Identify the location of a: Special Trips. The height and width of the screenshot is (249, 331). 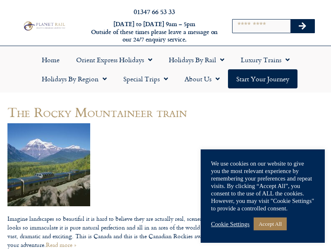
(146, 79).